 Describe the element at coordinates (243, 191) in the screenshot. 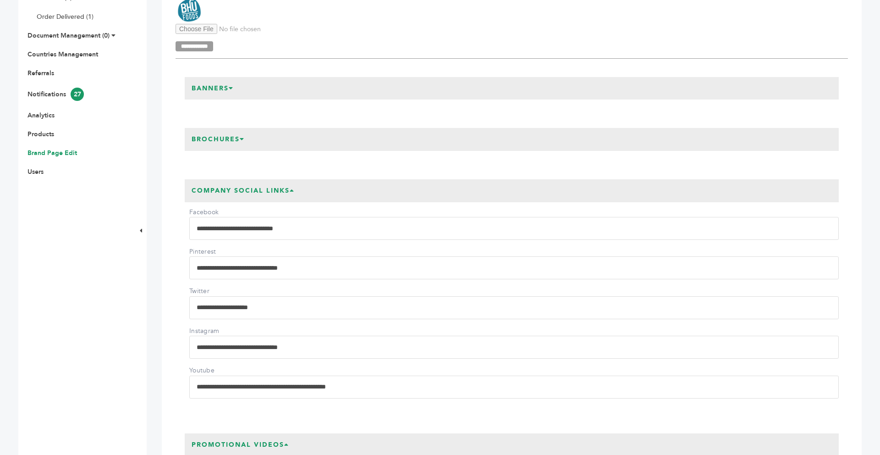

I see `h3: Company Social Links` at that location.